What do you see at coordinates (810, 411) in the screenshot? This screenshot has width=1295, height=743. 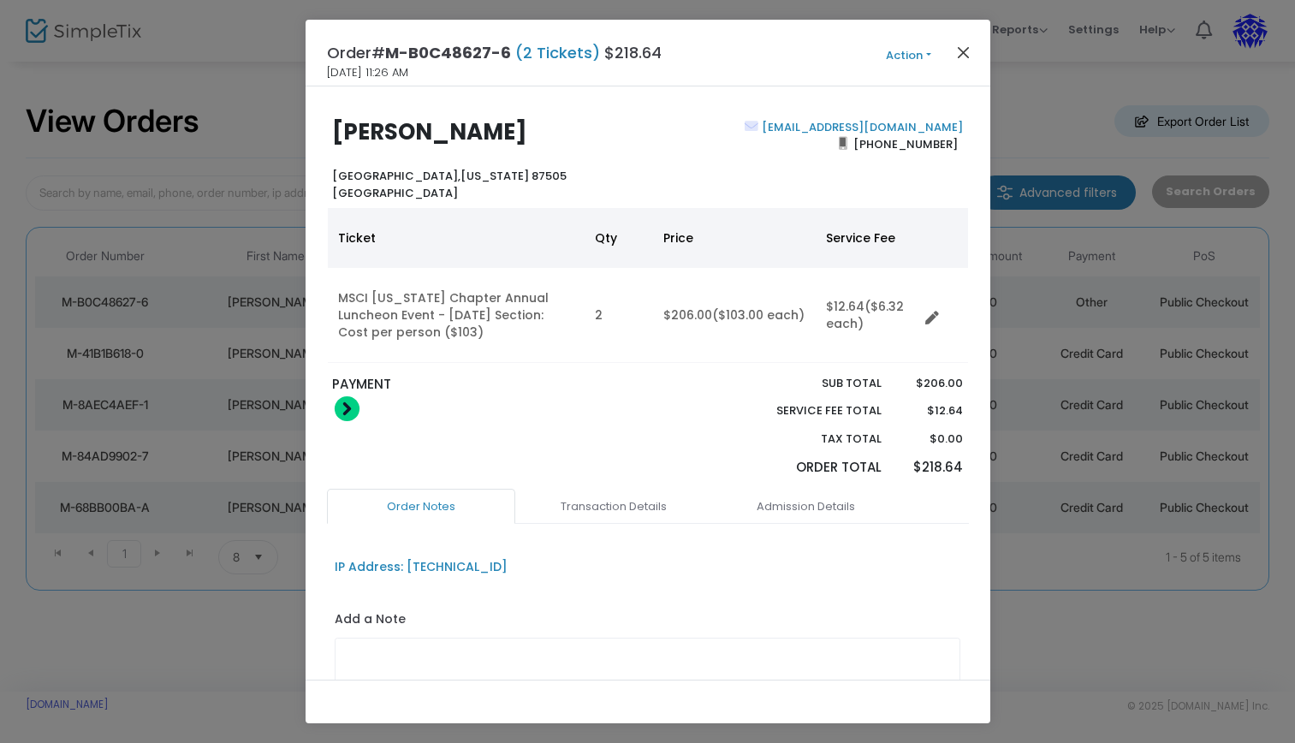 I see `p: Service Fee Total` at bounding box center [810, 411].